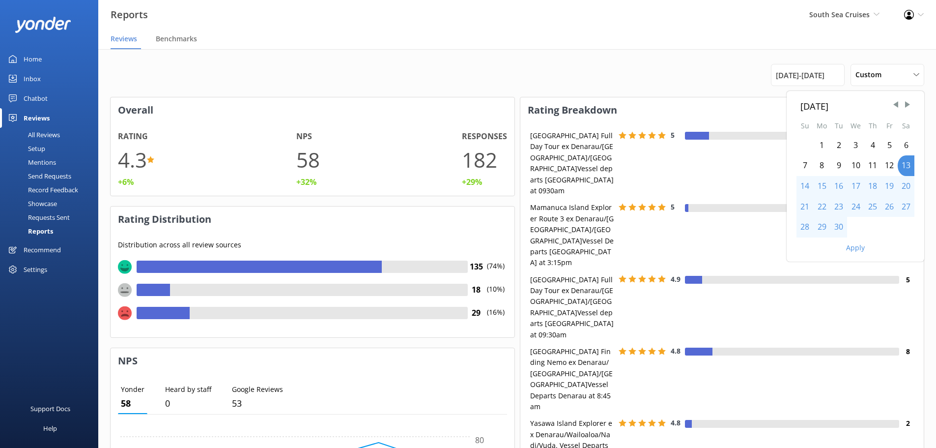 The height and width of the screenshot is (448, 936). What do you see at coordinates (313, 245) in the screenshot?
I see `p: Distribution across all review sources` at bounding box center [313, 245].